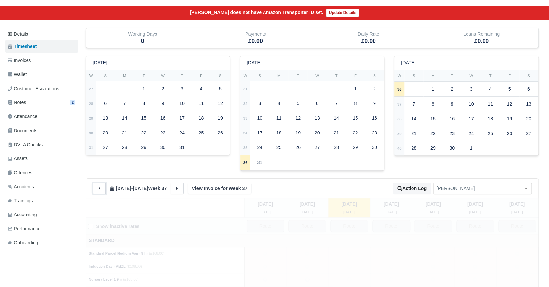 Image resolution: width=549 pixels, height=287 pixels. I want to click on a: Trainings, so click(42, 200).